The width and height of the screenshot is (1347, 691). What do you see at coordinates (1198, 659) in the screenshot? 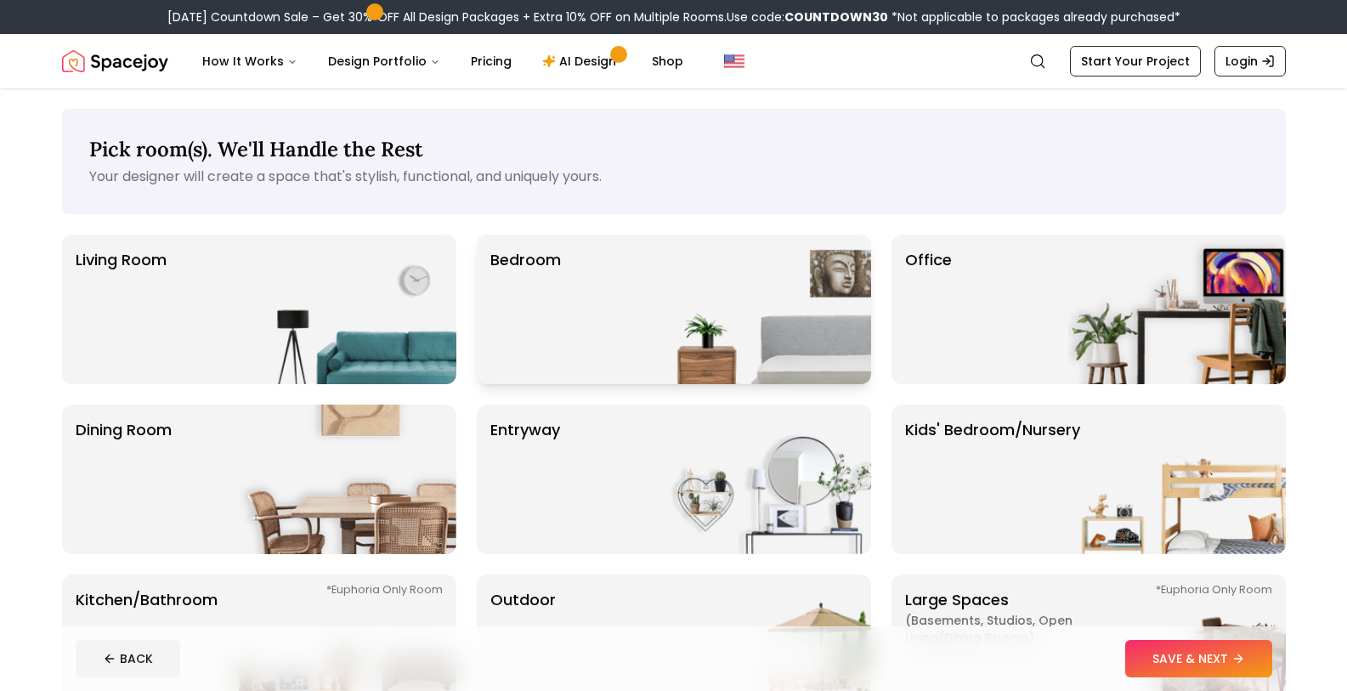
I see `button: SAVE & NEXT` at bounding box center [1198, 659].